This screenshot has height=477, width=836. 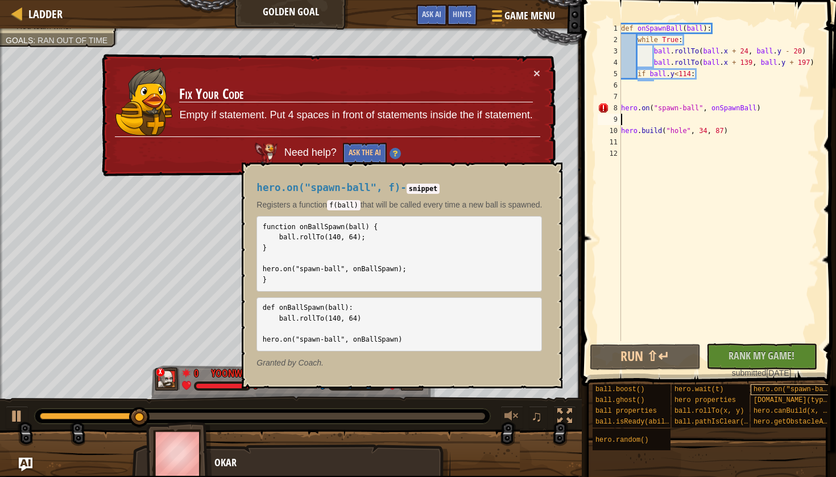 I want to click on span: ball properties, so click(x=626, y=411).